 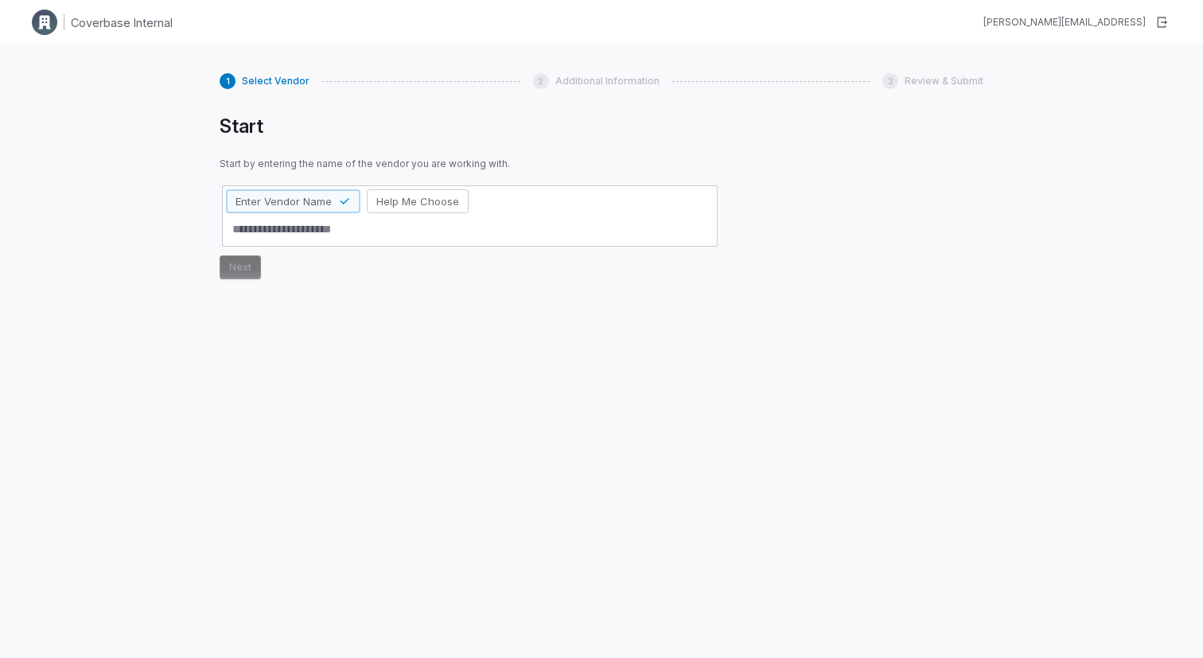 What do you see at coordinates (541, 81) in the screenshot?
I see `div: 2` at bounding box center [541, 81].